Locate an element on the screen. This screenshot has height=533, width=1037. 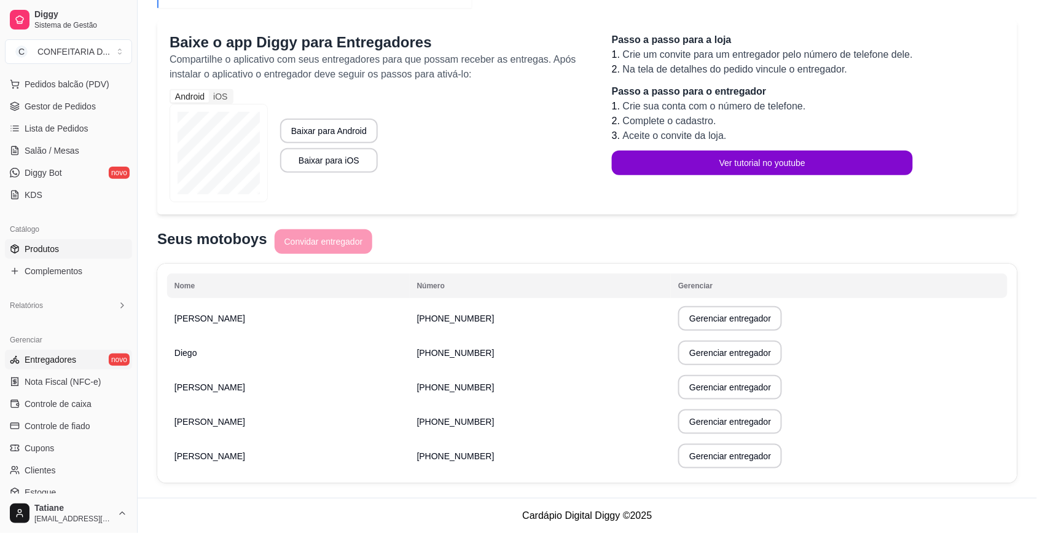
a: Lista de Pedidos is located at coordinates (68, 128).